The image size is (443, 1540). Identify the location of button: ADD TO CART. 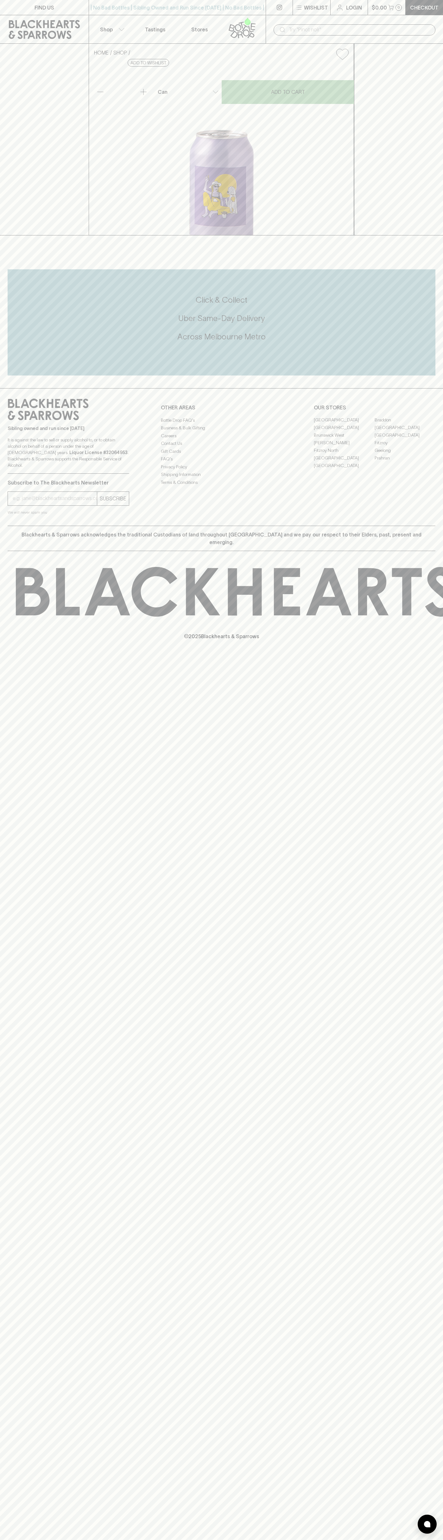
(288, 92).